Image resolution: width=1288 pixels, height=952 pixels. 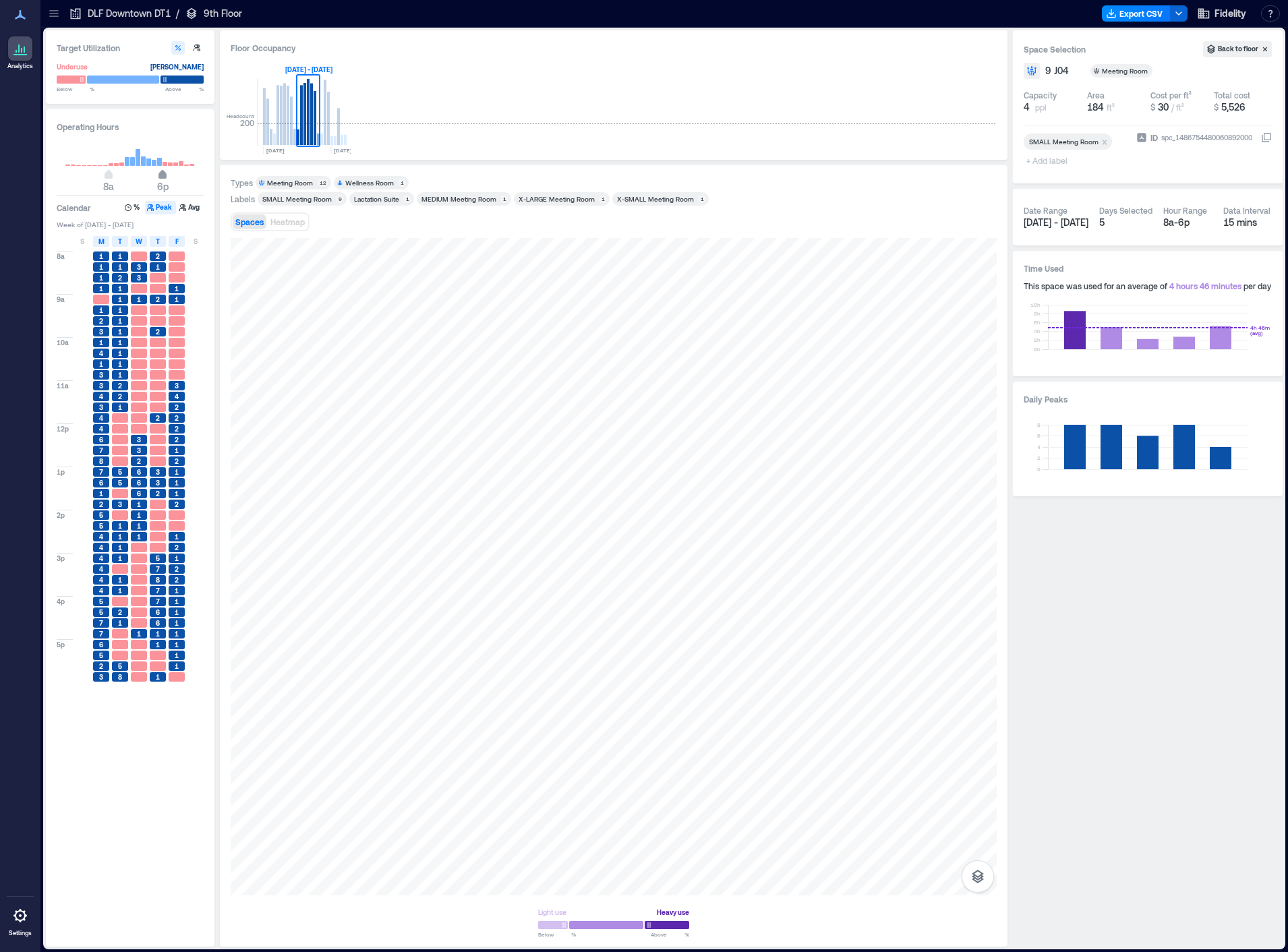 I want to click on span: 6p, so click(x=163, y=186).